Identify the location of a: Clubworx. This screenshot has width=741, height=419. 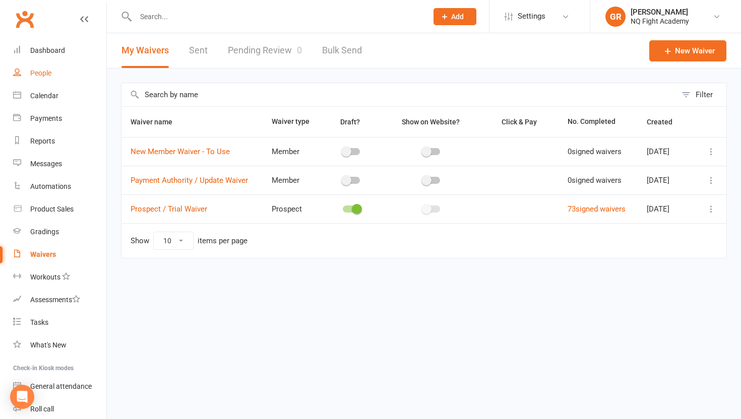
(25, 19).